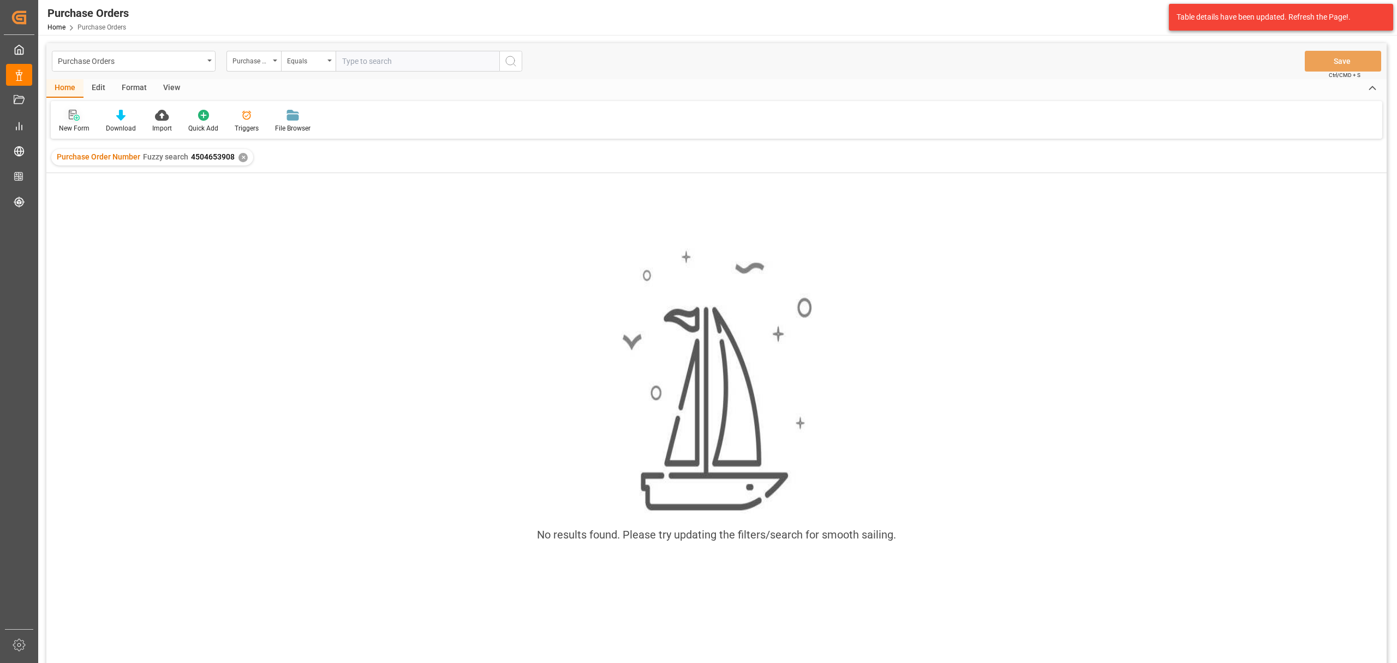 The image size is (1397, 663). Describe the element at coordinates (1343, 61) in the screenshot. I see `button: Save` at that location.